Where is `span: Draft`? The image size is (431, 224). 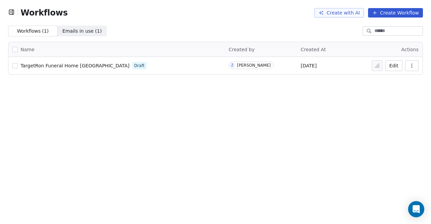
span: Draft is located at coordinates (139, 66).